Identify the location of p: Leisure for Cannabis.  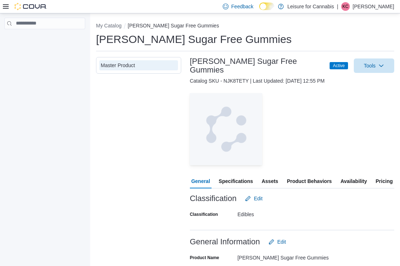
(311, 7).